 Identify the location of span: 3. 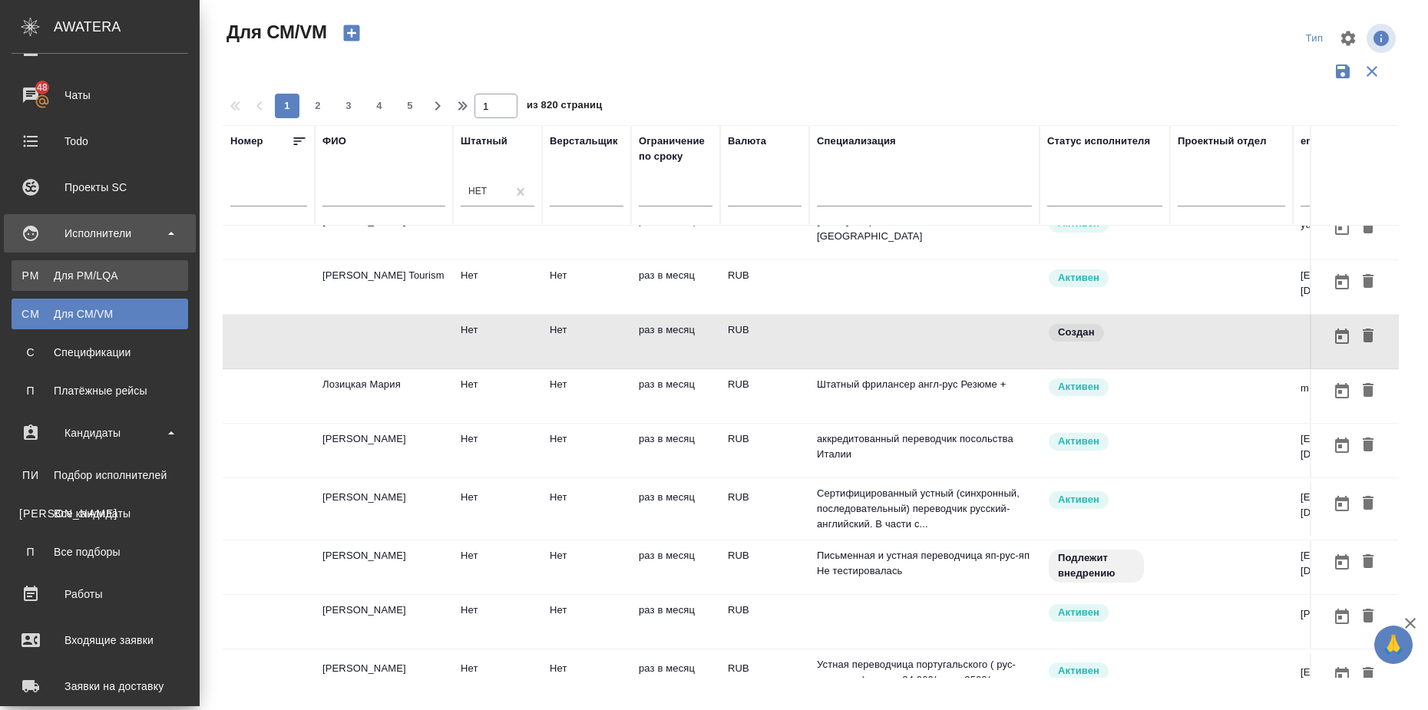
(349, 106).